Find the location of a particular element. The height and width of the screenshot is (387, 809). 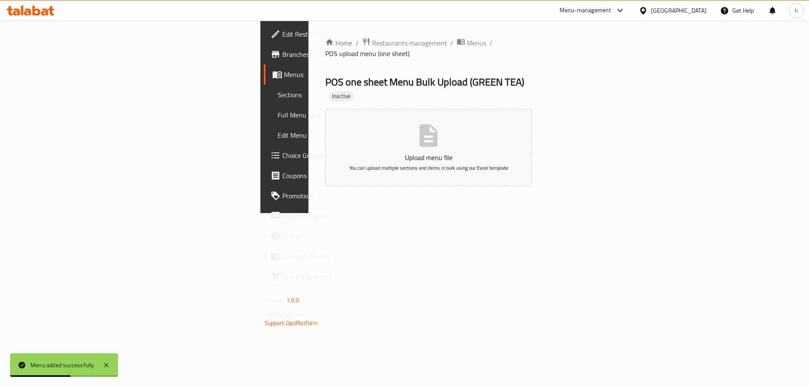

a: Branches is located at coordinates (330, 54).